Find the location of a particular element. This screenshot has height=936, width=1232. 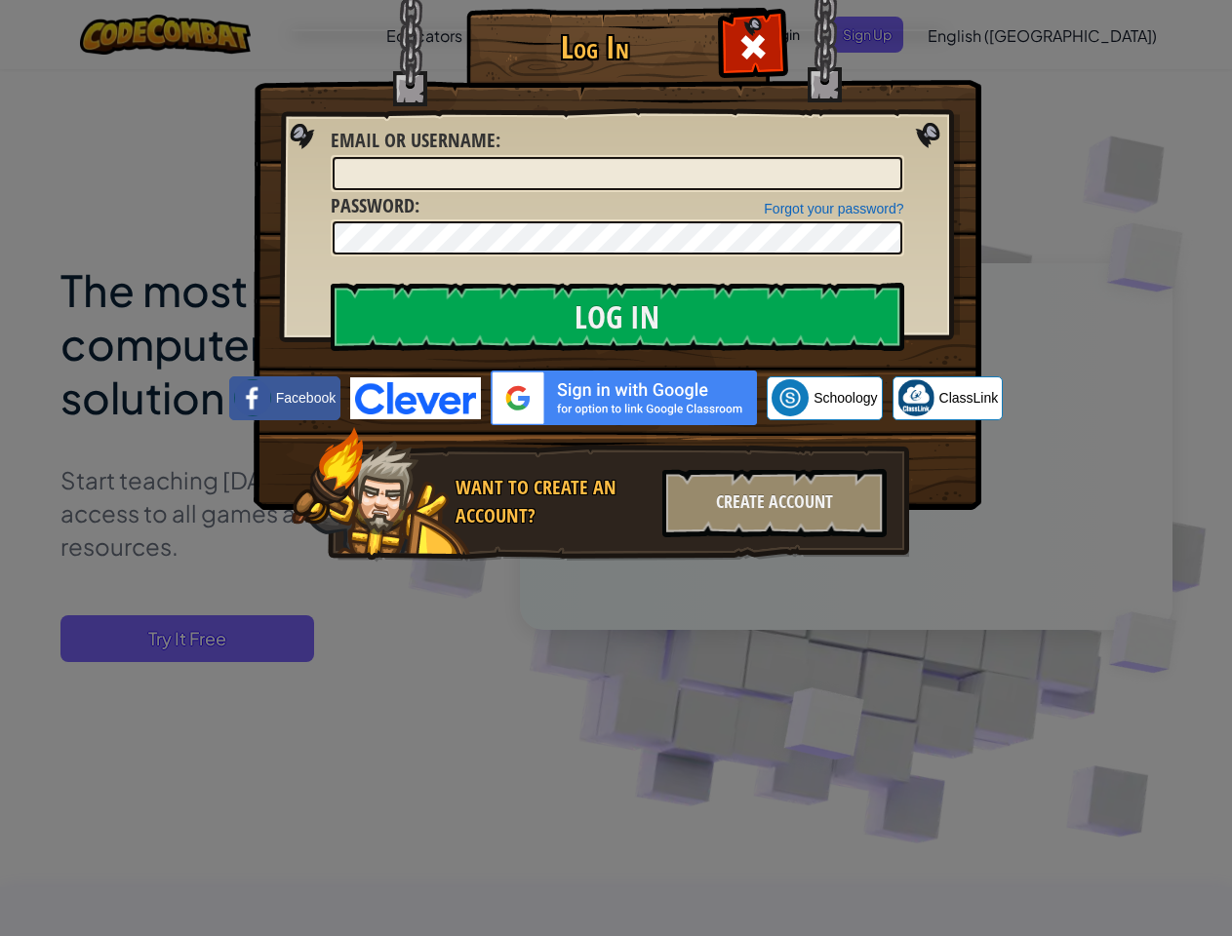

div: Want to create an account? is located at coordinates (553, 501).